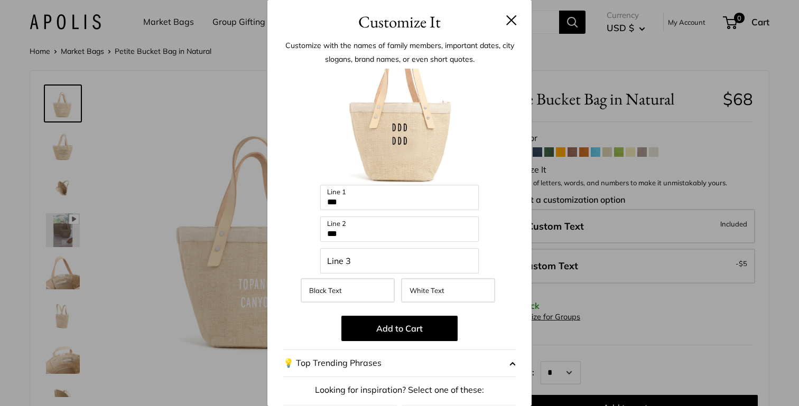 The width and height of the screenshot is (799, 406). I want to click on span: White Text, so click(427, 291).